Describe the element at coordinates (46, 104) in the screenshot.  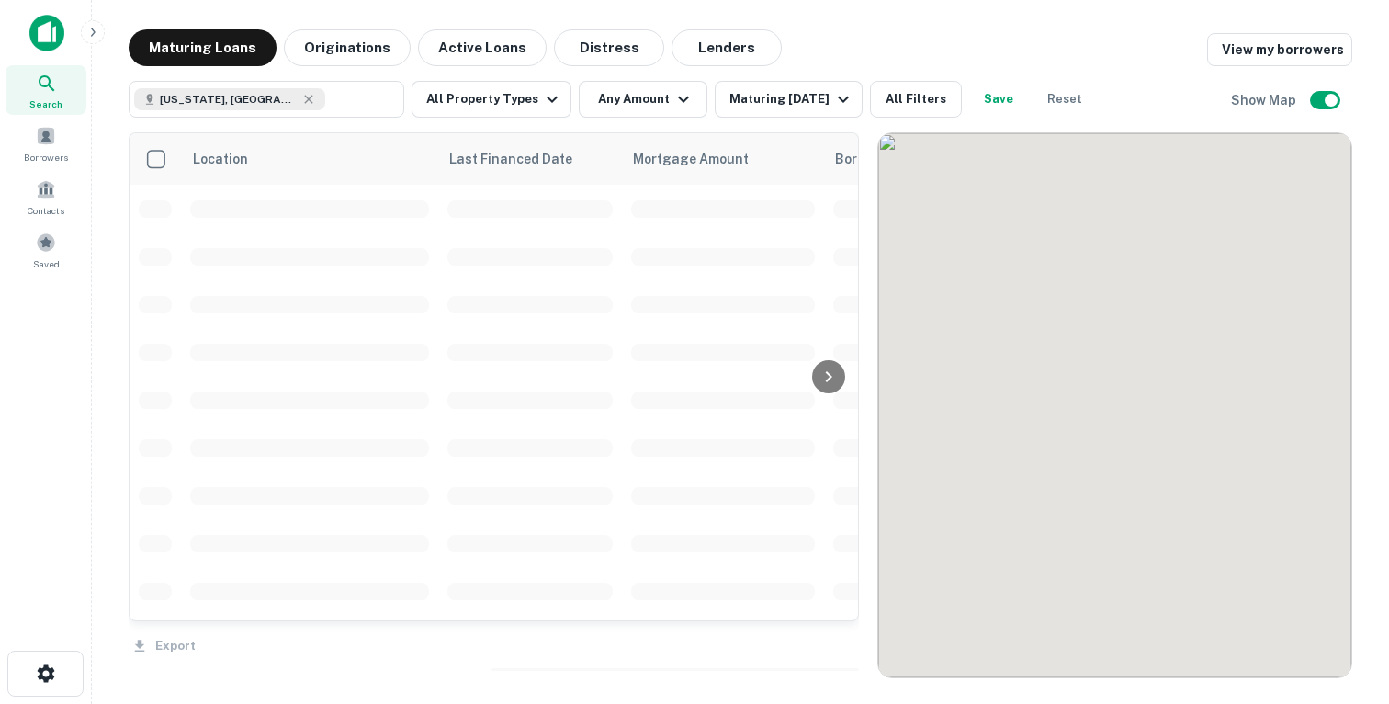
I see `span: Search` at that location.